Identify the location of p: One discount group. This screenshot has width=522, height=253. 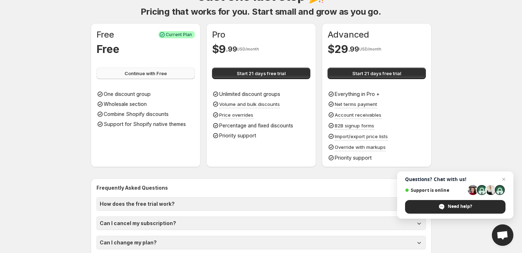
(127, 94).